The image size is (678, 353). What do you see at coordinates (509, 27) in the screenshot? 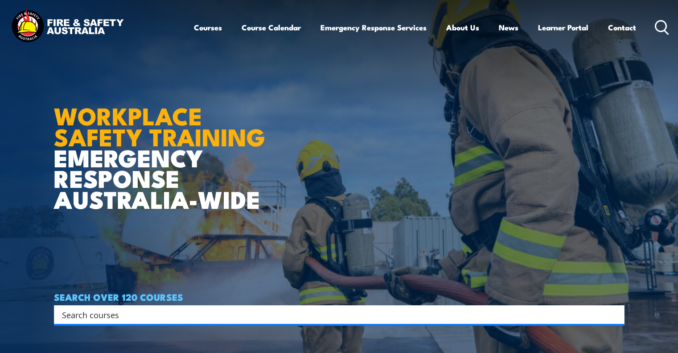
I see `a: News` at bounding box center [509, 27].